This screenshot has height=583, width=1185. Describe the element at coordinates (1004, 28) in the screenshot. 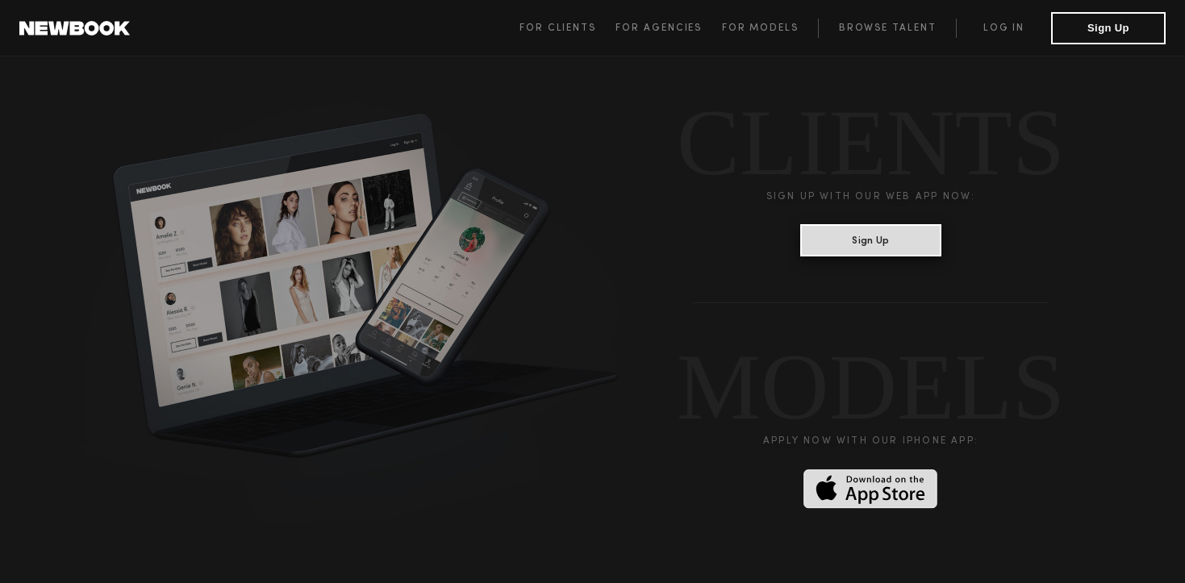

I see `a: Log in` at that location.